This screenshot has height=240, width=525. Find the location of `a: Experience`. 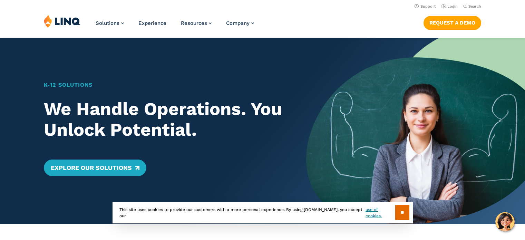

a: Experience is located at coordinates (152, 23).